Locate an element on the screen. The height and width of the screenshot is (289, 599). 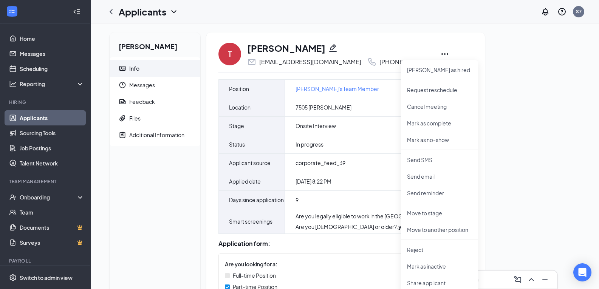
div: Onboarding is located at coordinates (49, 197).